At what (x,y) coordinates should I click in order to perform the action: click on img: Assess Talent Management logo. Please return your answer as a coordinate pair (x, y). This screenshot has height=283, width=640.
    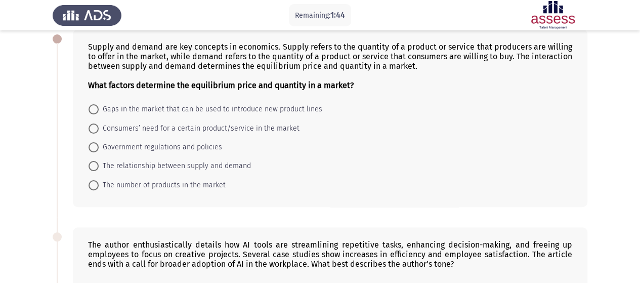
    Looking at the image, I should click on (87, 15).